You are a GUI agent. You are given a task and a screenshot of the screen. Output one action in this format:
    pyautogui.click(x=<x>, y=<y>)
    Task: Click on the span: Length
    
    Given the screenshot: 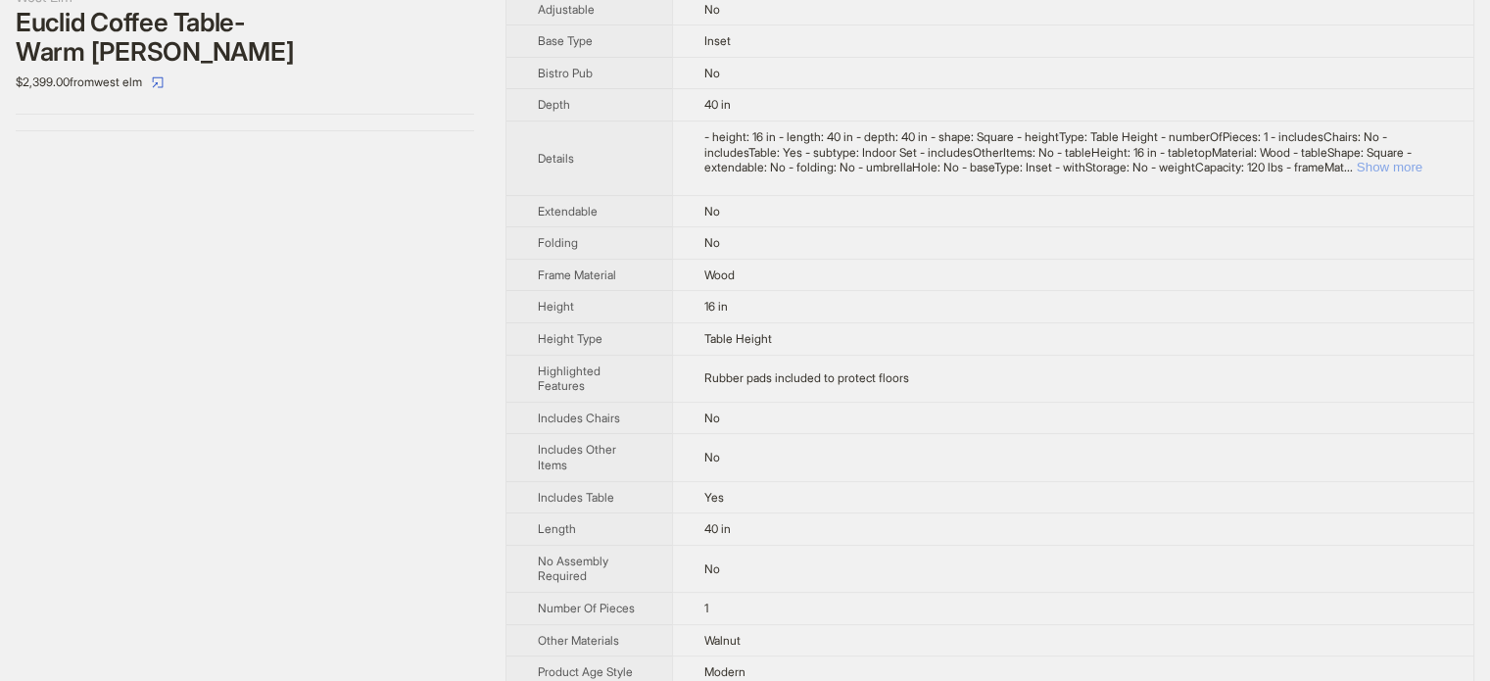 What is the action you would take?
    pyautogui.click(x=556, y=528)
    